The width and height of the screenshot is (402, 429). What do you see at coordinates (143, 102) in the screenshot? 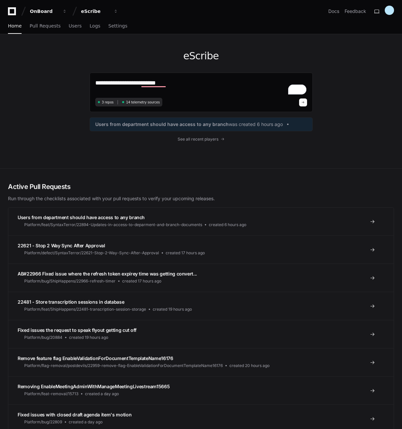
I see `span: 14 telemetry sources` at bounding box center [143, 102].